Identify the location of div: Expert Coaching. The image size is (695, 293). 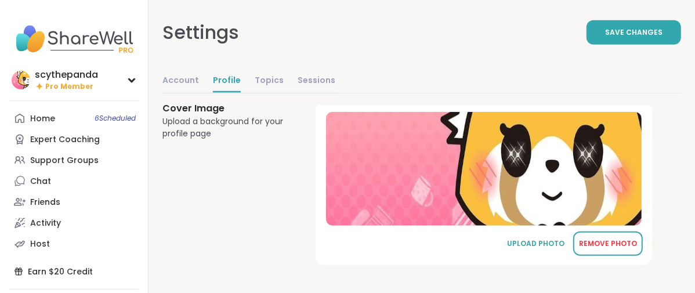
(65, 140).